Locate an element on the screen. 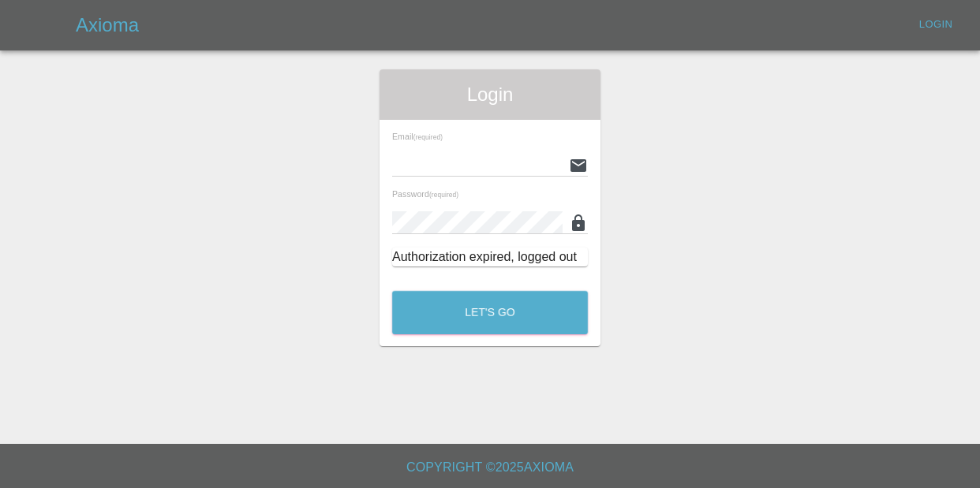 Image resolution: width=980 pixels, height=488 pixels. a: Login is located at coordinates (936, 24).